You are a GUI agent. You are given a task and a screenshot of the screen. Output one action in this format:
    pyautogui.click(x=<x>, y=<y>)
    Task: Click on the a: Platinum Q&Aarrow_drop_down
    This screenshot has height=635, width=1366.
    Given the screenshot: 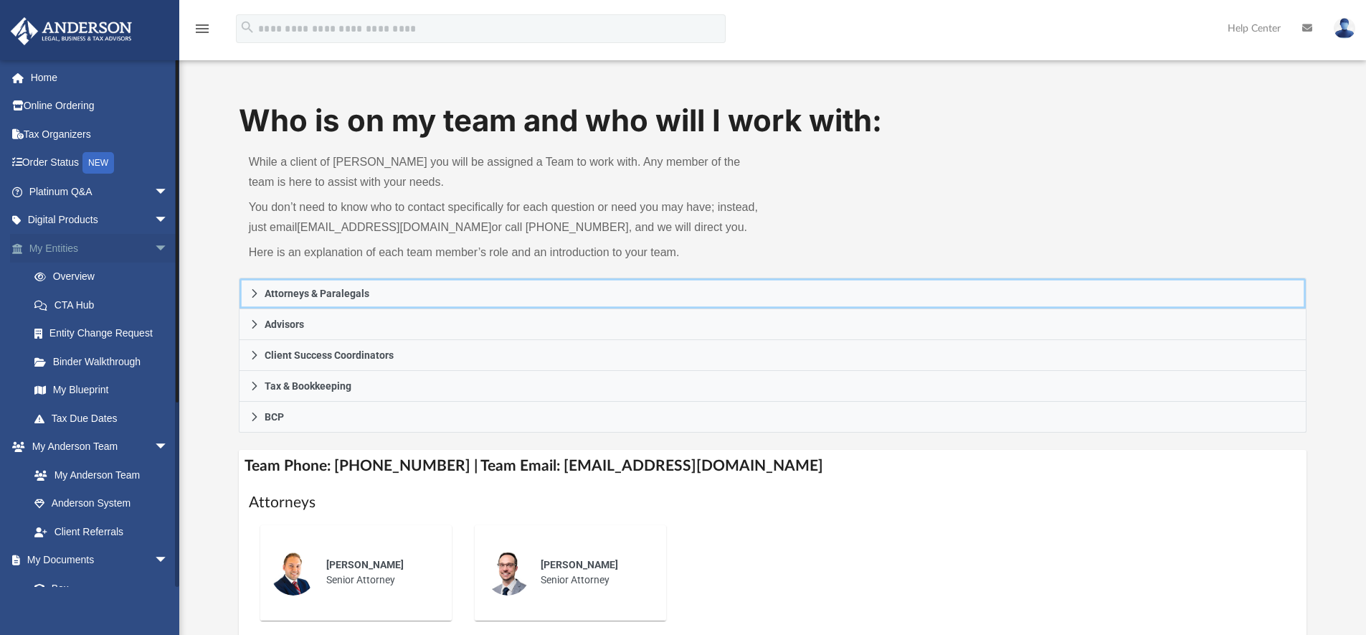 What is the action you would take?
    pyautogui.click(x=100, y=191)
    